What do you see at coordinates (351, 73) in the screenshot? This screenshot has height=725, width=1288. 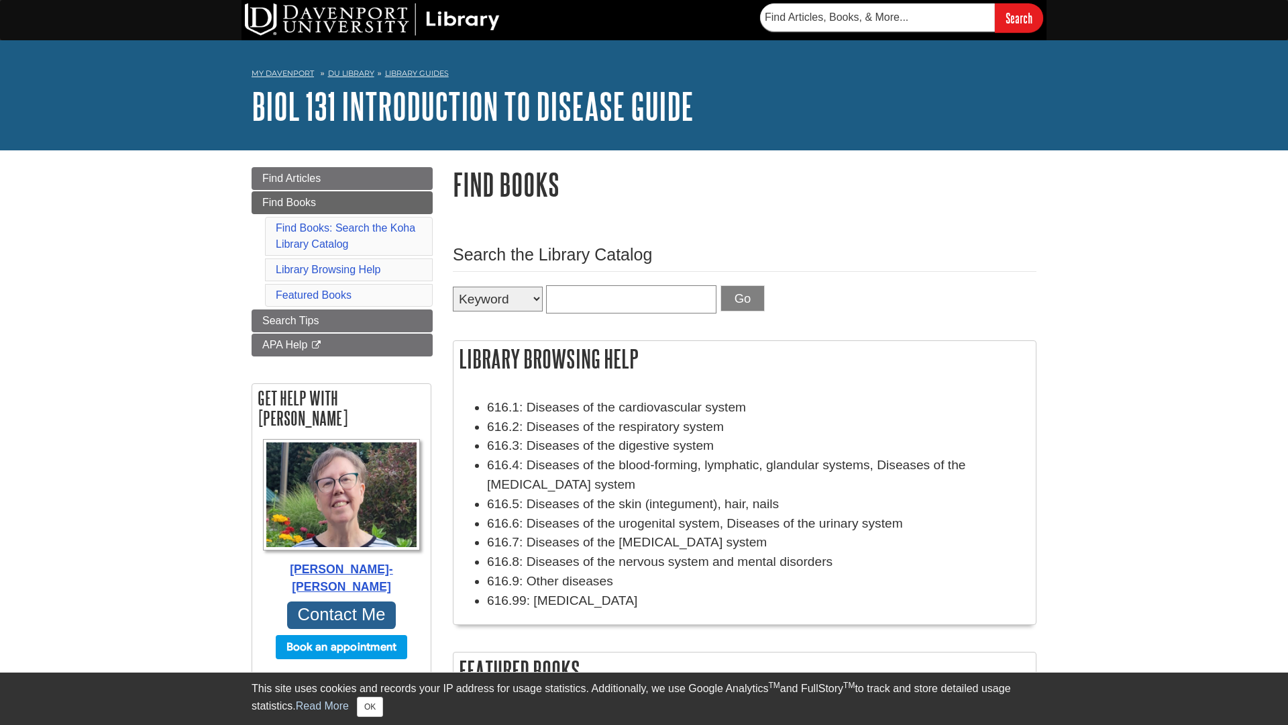 I see `a: DU Library` at bounding box center [351, 73].